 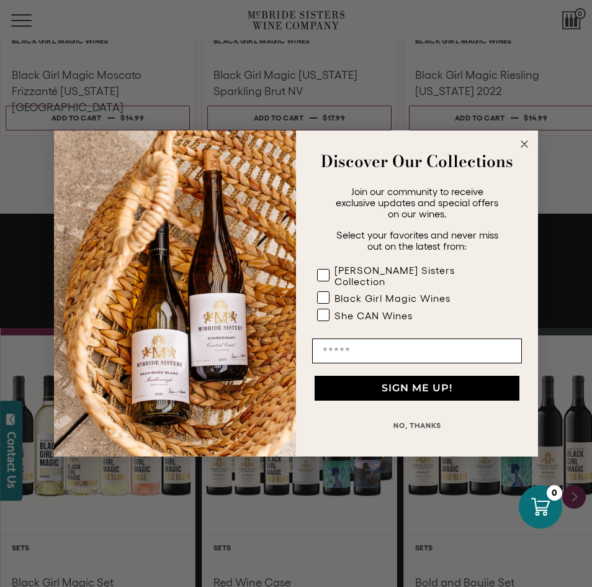 What do you see at coordinates (525, 144) in the screenshot?
I see `button: Close dialog` at bounding box center [525, 144].